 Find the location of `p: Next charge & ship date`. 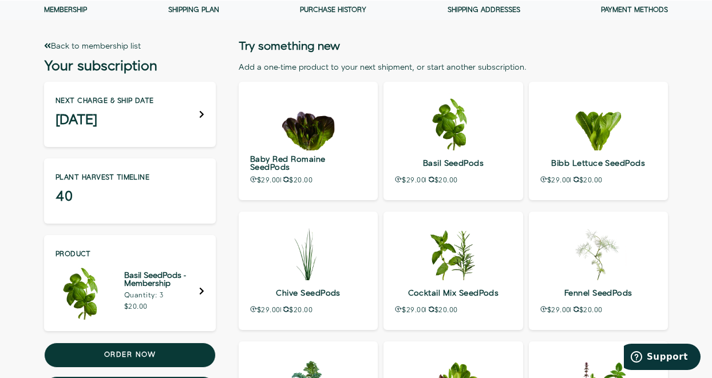

p: Next charge & ship date is located at coordinates (105, 101).